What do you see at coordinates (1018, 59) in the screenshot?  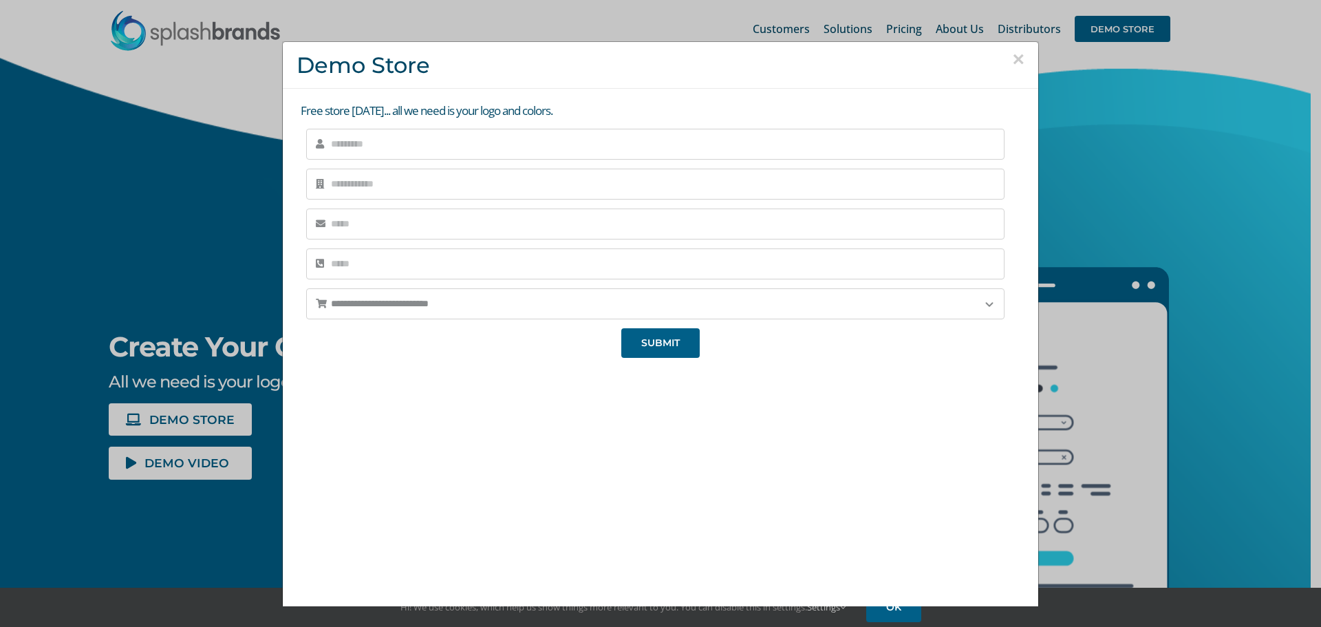 I see `button: Close` at bounding box center [1018, 59].